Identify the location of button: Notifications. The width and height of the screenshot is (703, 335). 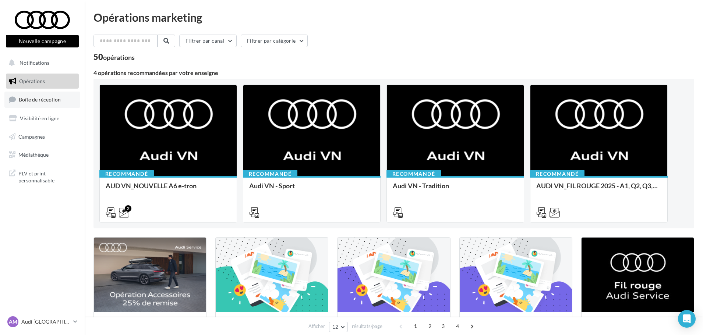
(41, 63).